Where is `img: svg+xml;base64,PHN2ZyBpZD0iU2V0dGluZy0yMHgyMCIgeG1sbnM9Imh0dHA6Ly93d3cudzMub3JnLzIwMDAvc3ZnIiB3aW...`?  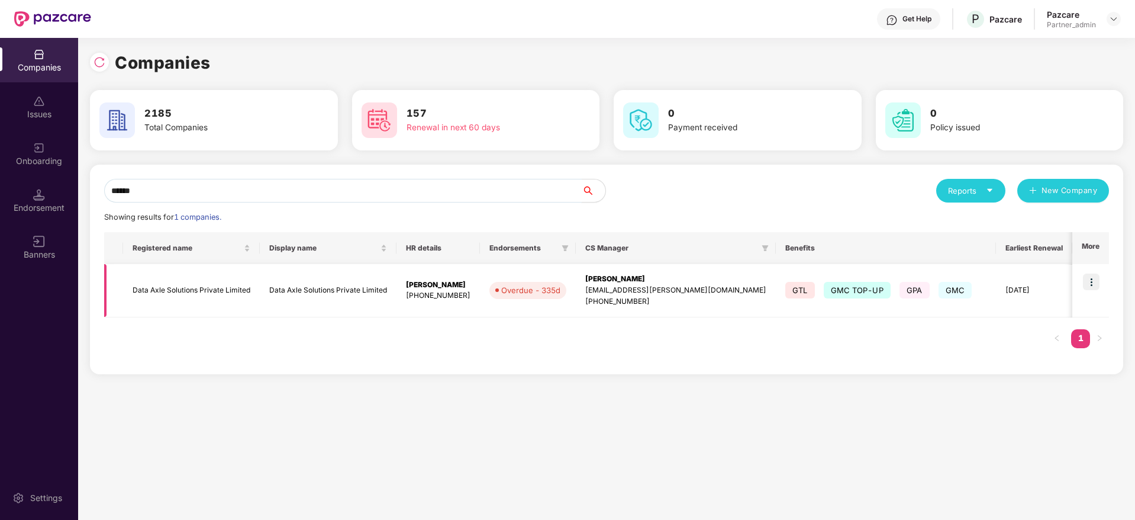 img: svg+xml;base64,PHN2ZyBpZD0iU2V0dGluZy0yMHgyMCIgeG1sbnM9Imh0dHA6Ly93d3cudzMub3JnLzIwMDAvc3ZnIiB3aW... is located at coordinates (18, 498).